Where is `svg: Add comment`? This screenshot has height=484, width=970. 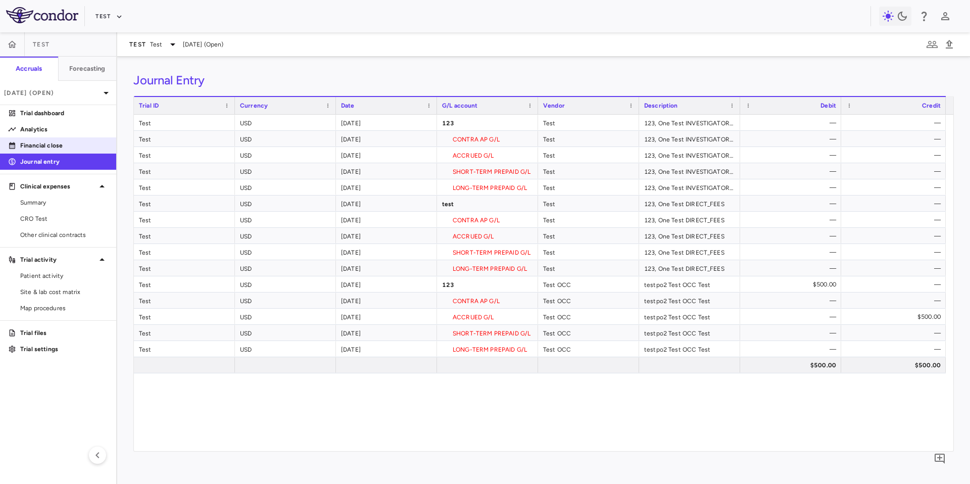 svg: Add comment is located at coordinates (939, 459).